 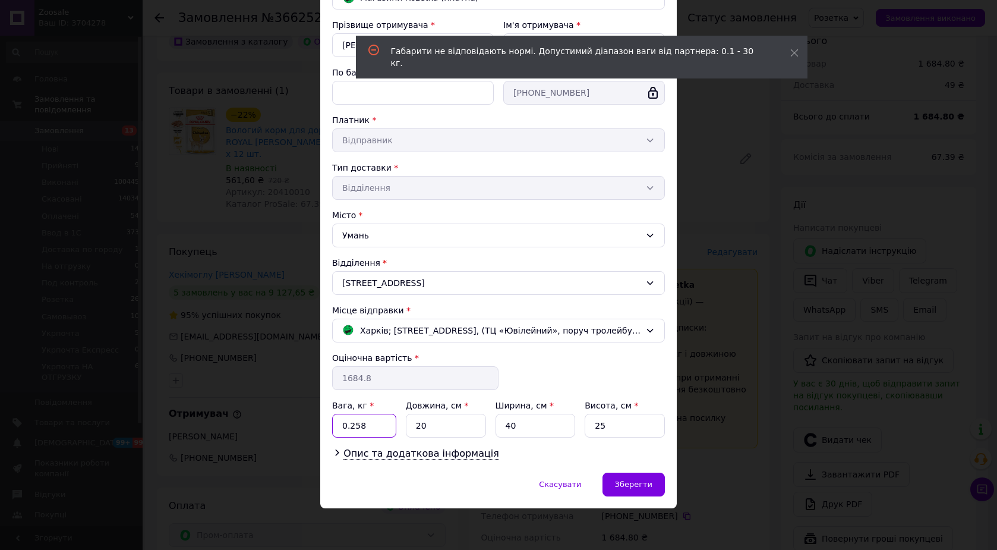 I want to click on label: Оціночна вартість, so click(x=372, y=358).